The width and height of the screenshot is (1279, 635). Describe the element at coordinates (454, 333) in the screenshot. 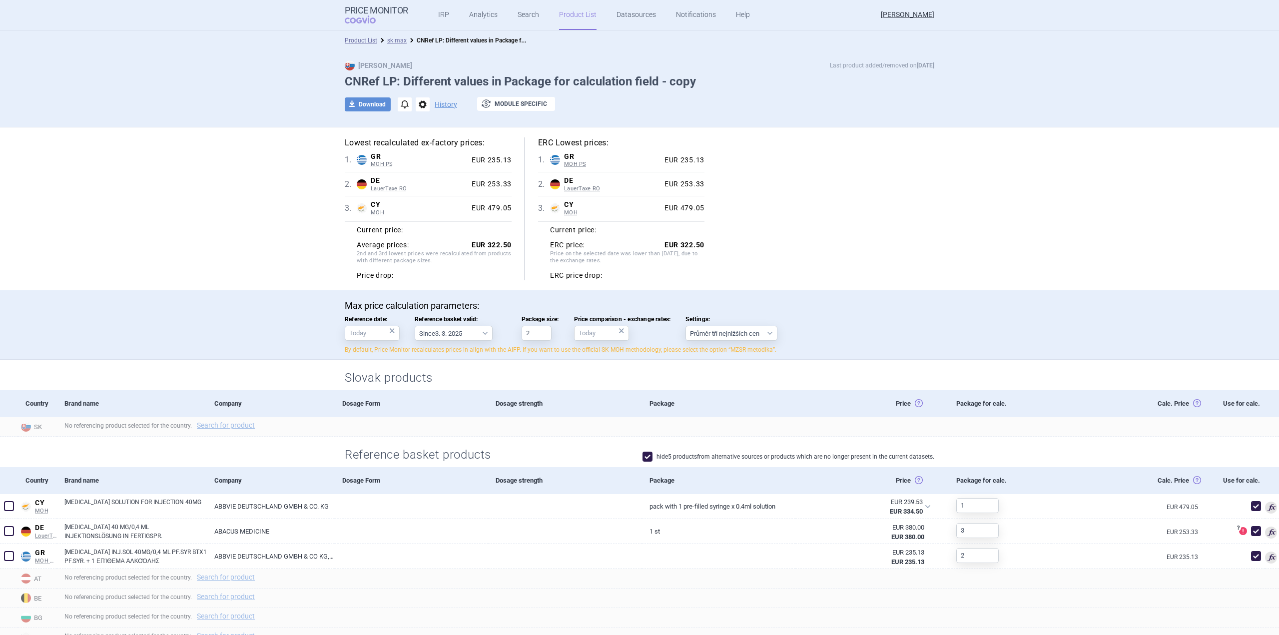

I see `select: Reference basket valid:` at that location.